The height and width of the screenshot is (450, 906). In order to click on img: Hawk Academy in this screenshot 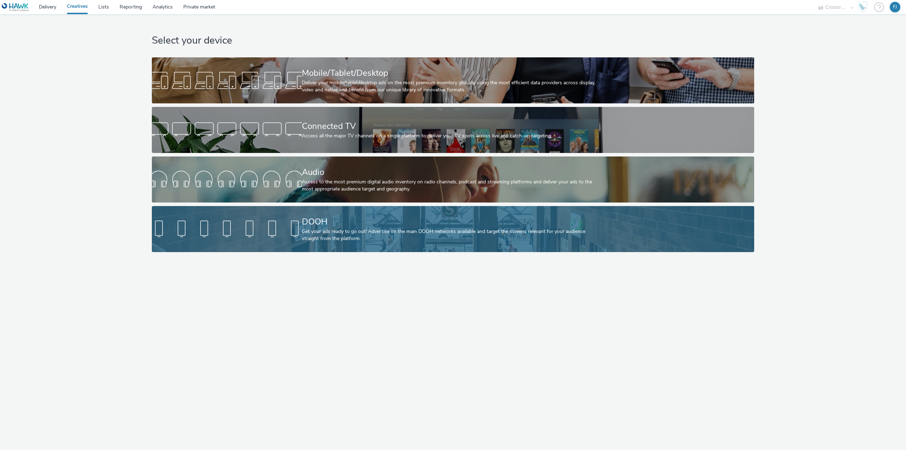, I will do `click(863, 7)`.